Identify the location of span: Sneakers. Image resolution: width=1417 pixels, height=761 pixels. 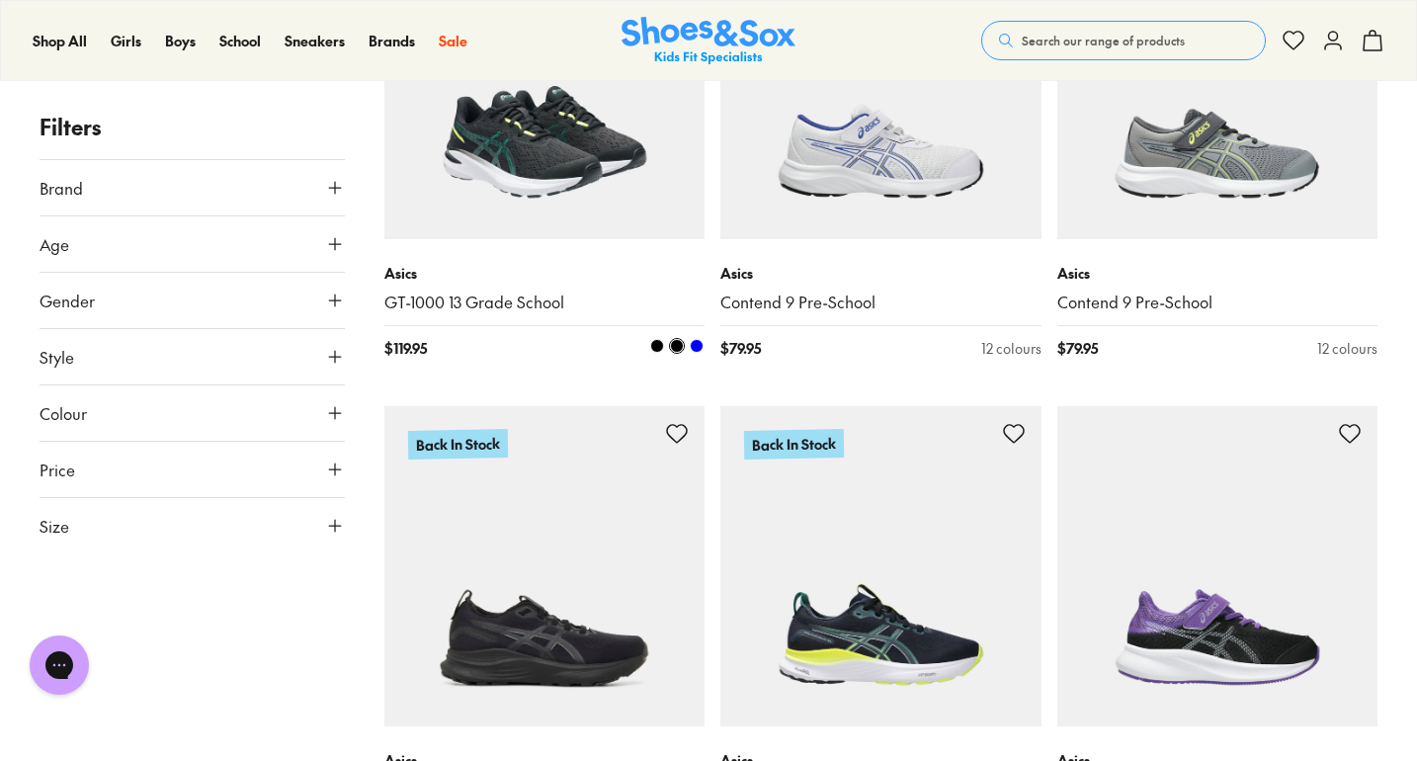
(314, 41).